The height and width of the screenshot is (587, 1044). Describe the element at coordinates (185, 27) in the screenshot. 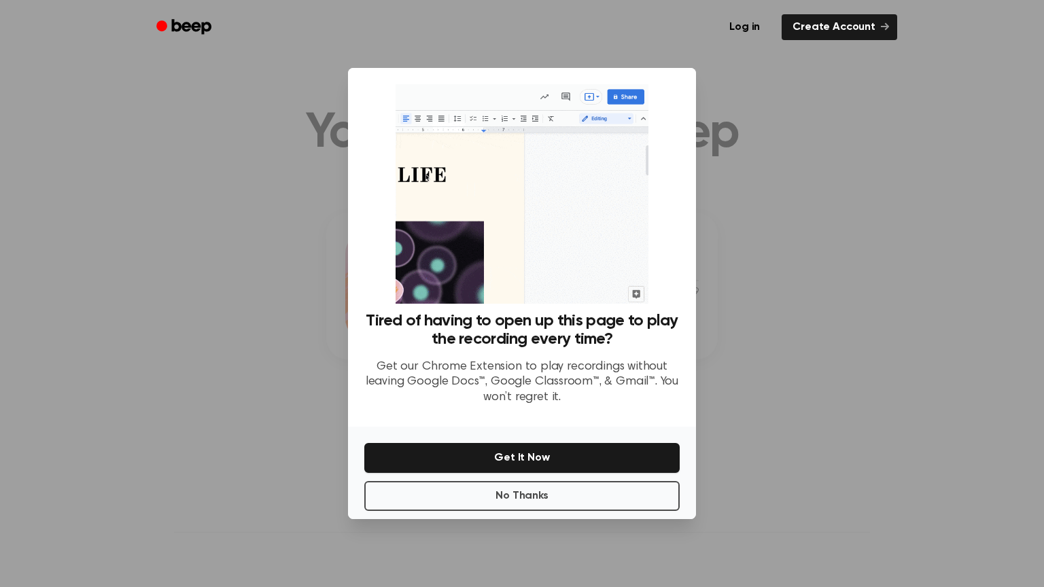

I see `a: Beep` at that location.